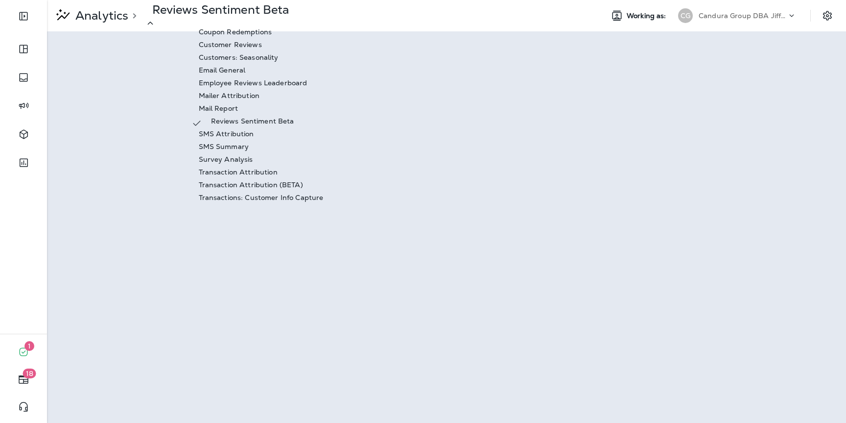 The height and width of the screenshot is (423, 846). What do you see at coordinates (647, 16) in the screenshot?
I see `span: Working as:` at bounding box center [647, 16].